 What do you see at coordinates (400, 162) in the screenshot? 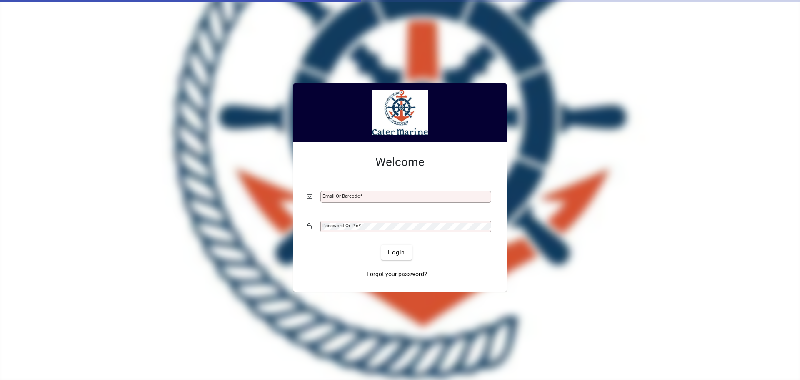
I see `h2: Welcome` at bounding box center [400, 162].